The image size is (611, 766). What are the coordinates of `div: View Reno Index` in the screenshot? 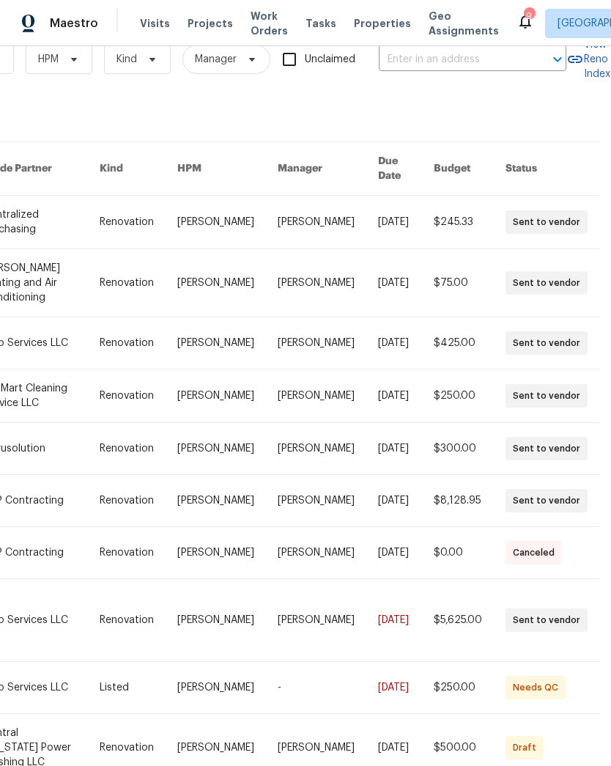 It's located at (589, 59).